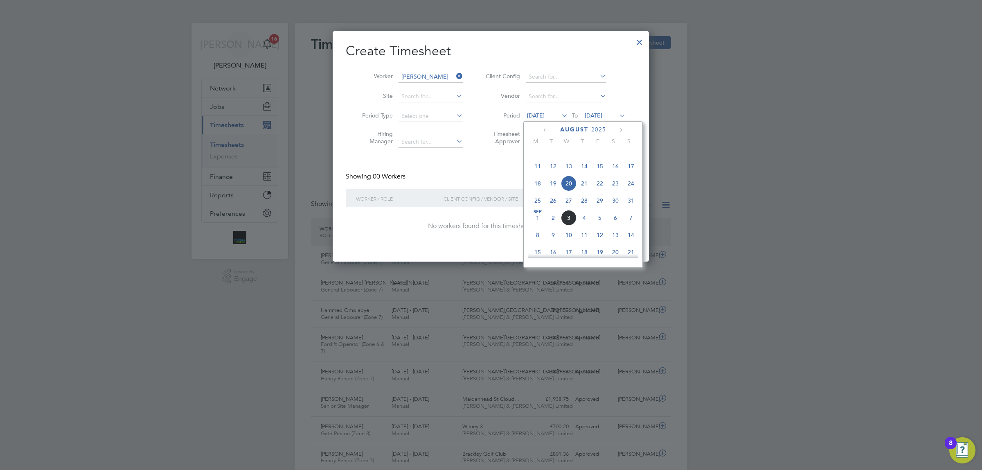 Image resolution: width=982 pixels, height=470 pixels. What do you see at coordinates (553, 235) in the screenshot?
I see `span: 9` at bounding box center [553, 235].